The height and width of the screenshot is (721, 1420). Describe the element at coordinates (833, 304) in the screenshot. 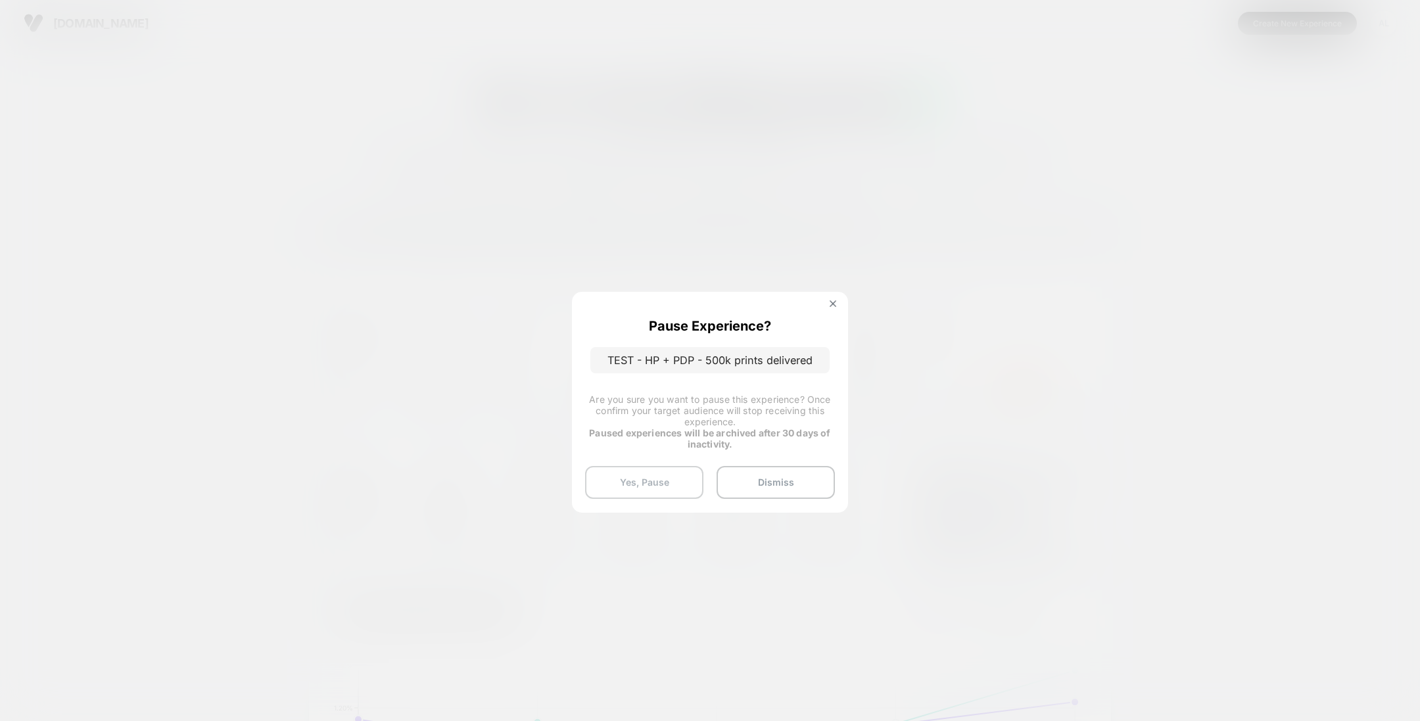

I see `img: close` at that location.